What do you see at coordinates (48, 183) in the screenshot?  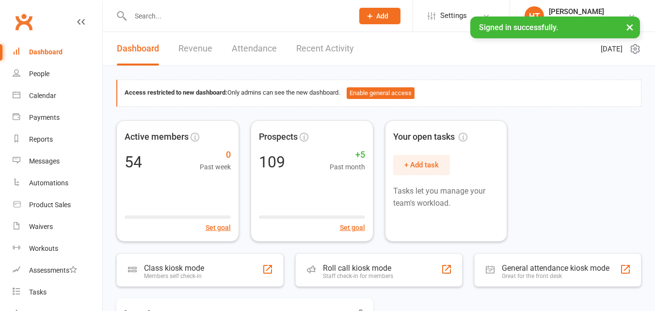 I see `div: Automations` at bounding box center [48, 183].